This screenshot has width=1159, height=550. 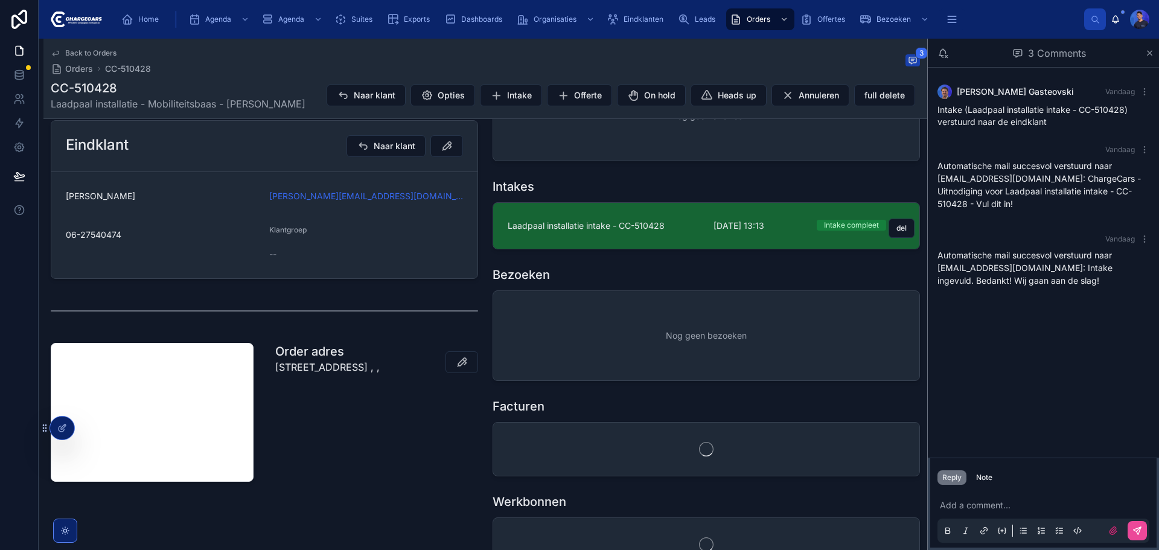 I want to click on a: Offertes, so click(x=825, y=19).